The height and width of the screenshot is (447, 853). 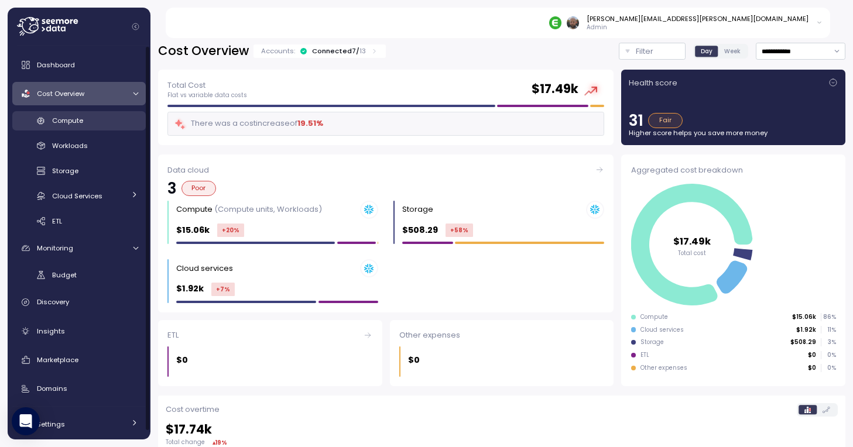 What do you see at coordinates (573, 22) in the screenshot?
I see `img: 1fec6231004fabd636589099c132fbd2` at bounding box center [573, 22].